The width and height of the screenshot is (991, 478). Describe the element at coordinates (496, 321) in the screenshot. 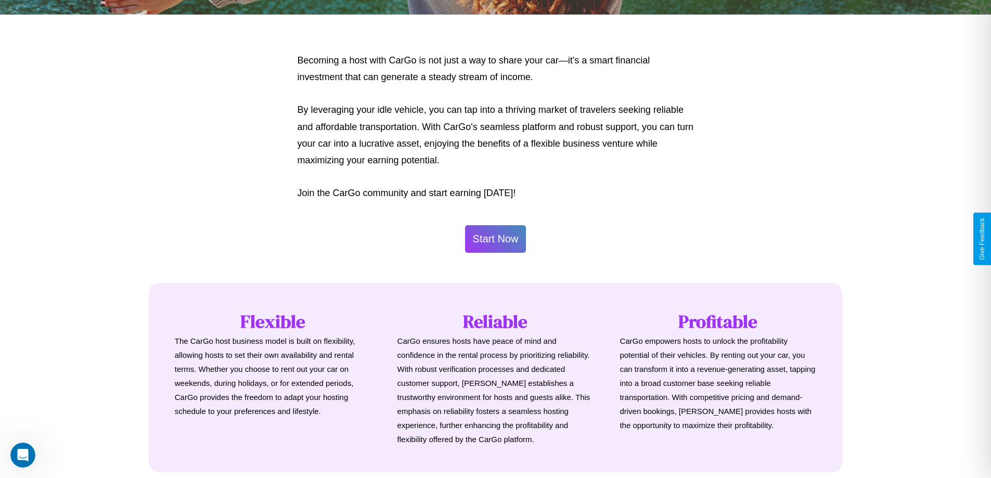

I see `h1: Reliable` at that location.